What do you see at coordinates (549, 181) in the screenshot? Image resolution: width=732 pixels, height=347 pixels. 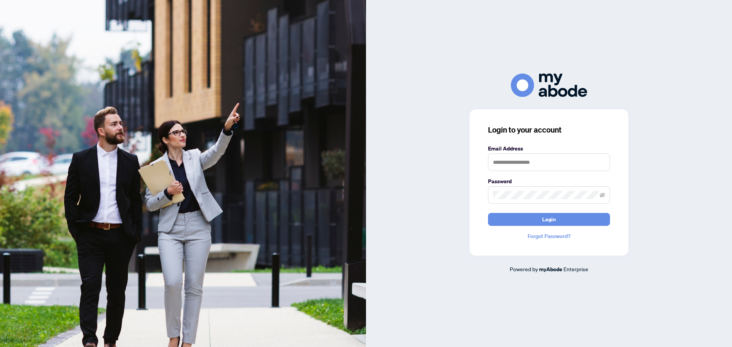 I see `label: Password` at bounding box center [549, 181].